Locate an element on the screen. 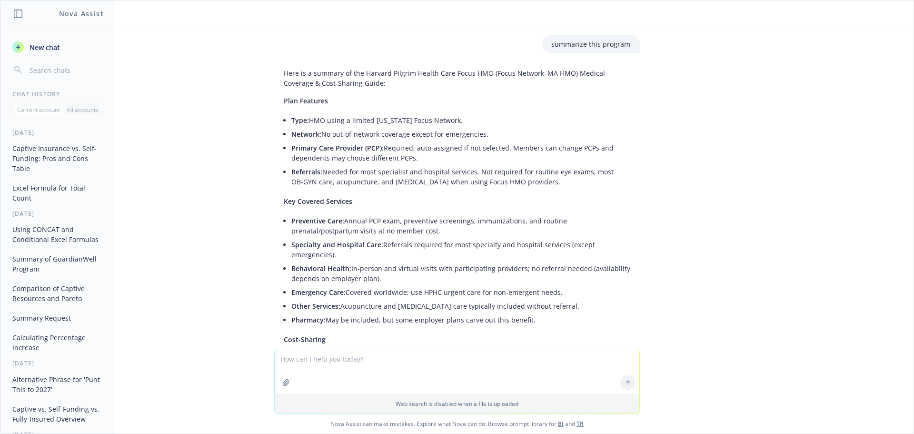 The image size is (914, 434). span: Nova Assist can make mistakes. Explore what Nova can do: Browse prompt library for and is located at coordinates (457, 423).